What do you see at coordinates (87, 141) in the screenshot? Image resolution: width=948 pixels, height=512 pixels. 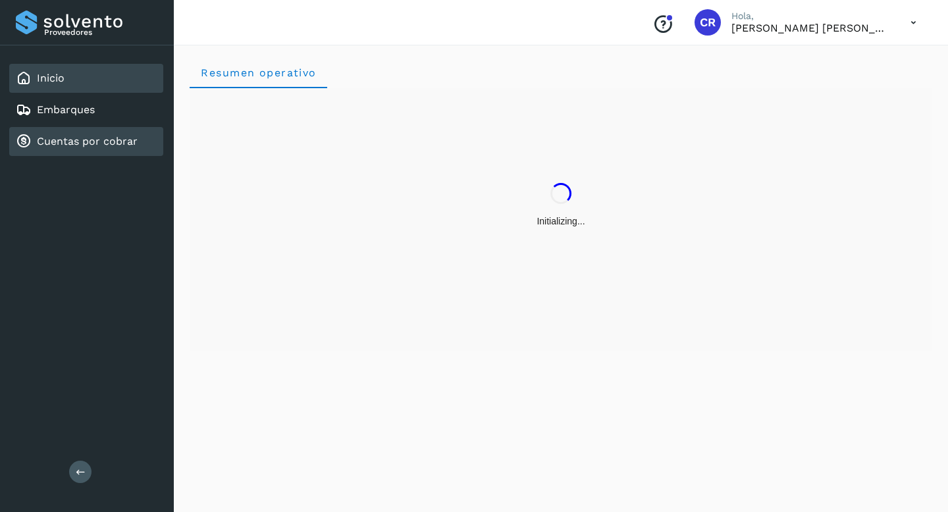 I see `a: Cuentas por cobrar` at bounding box center [87, 141].